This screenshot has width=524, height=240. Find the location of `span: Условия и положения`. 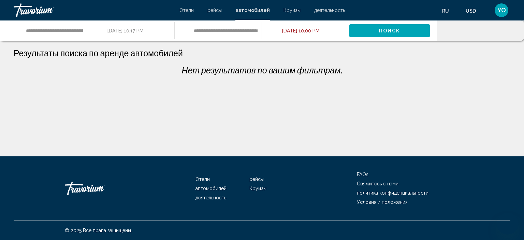

span: Условия и положения is located at coordinates (382, 202).